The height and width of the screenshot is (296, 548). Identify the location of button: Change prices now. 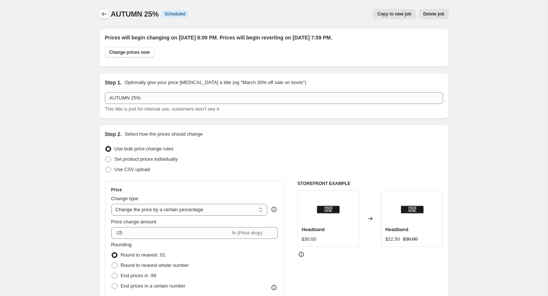
(130, 52).